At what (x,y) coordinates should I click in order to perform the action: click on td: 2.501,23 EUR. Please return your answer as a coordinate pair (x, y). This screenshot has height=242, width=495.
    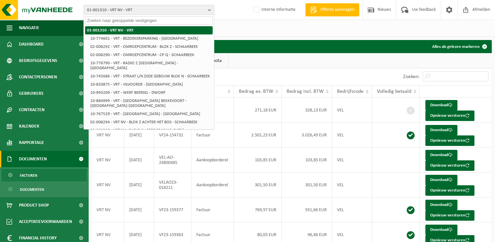
    Looking at the image, I should click on (258, 135).